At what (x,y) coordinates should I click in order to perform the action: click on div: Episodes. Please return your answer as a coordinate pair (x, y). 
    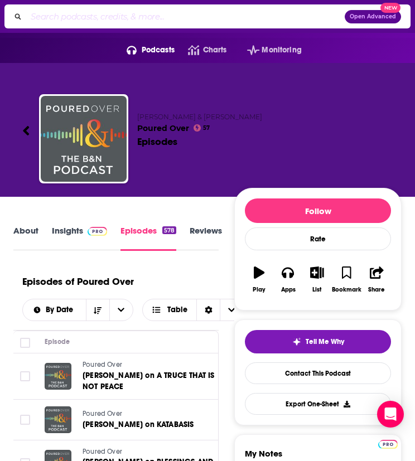
    Looking at the image, I should click on (157, 142).